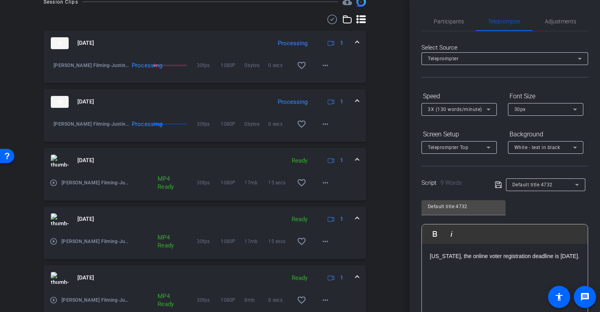 This screenshot has height=312, width=600. Describe the element at coordinates (435, 234) in the screenshot. I see `button: Bold (⌘B)` at that location.